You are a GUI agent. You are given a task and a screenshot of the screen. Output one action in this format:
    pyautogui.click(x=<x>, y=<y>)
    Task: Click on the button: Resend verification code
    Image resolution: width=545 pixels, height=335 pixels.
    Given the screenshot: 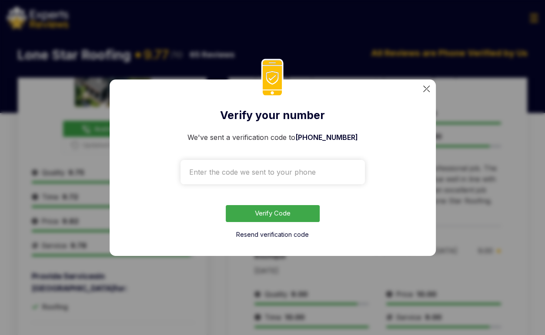 What is the action you would take?
    pyautogui.click(x=272, y=235)
    